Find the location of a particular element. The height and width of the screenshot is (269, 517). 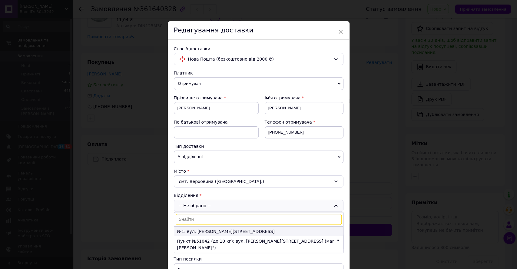

span: Ім'я отримувача is located at coordinates (283, 98).